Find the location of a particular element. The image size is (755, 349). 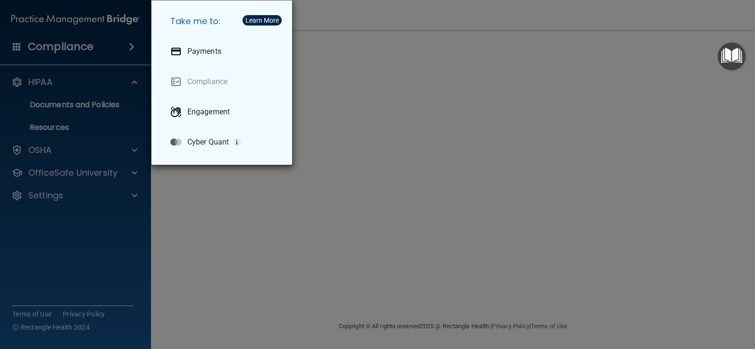

div: Learn More is located at coordinates (262, 20).